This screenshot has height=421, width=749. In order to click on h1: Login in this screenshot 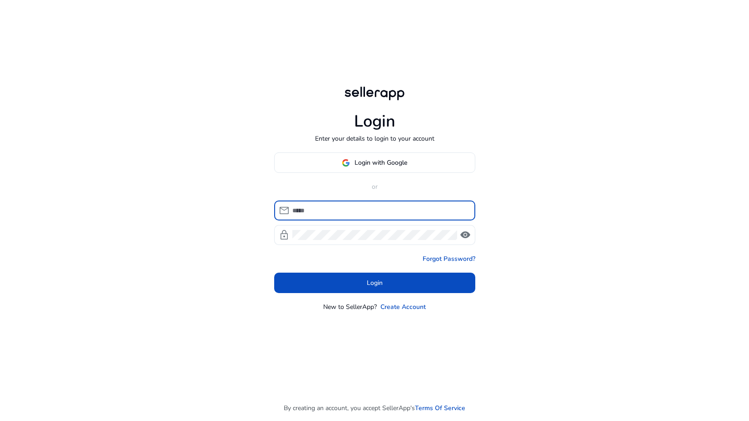, I will do `click(374, 121)`.